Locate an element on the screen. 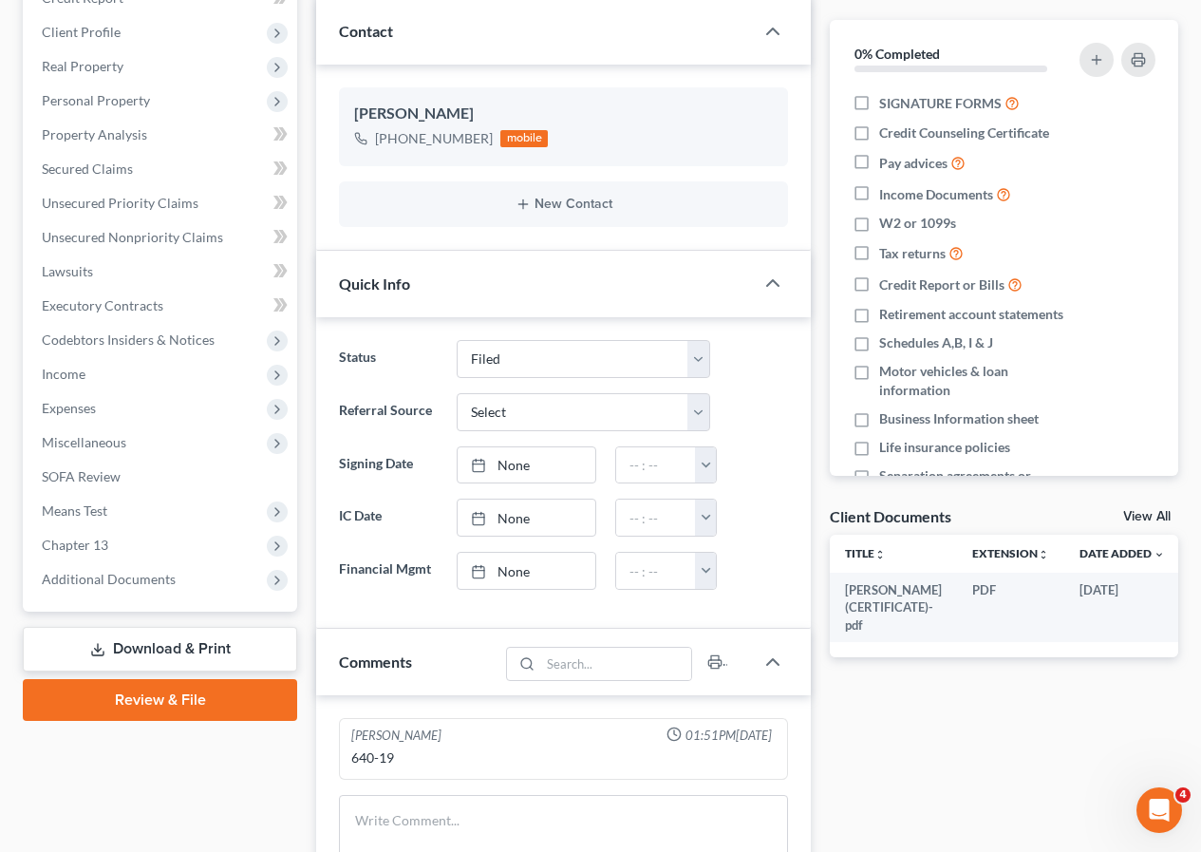 Image resolution: width=1201 pixels, height=852 pixels. a: Unsecured Nonpriority Claims is located at coordinates (161, 237).